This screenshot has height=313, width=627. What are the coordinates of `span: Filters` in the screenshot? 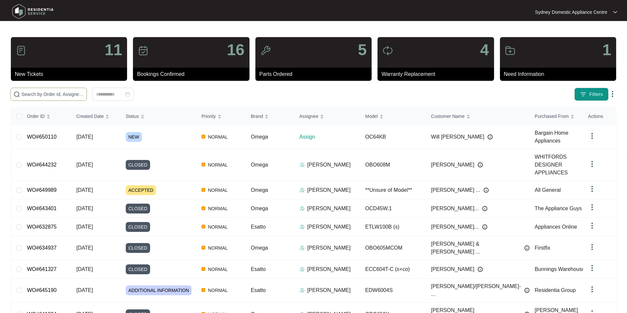 It's located at (596, 94).